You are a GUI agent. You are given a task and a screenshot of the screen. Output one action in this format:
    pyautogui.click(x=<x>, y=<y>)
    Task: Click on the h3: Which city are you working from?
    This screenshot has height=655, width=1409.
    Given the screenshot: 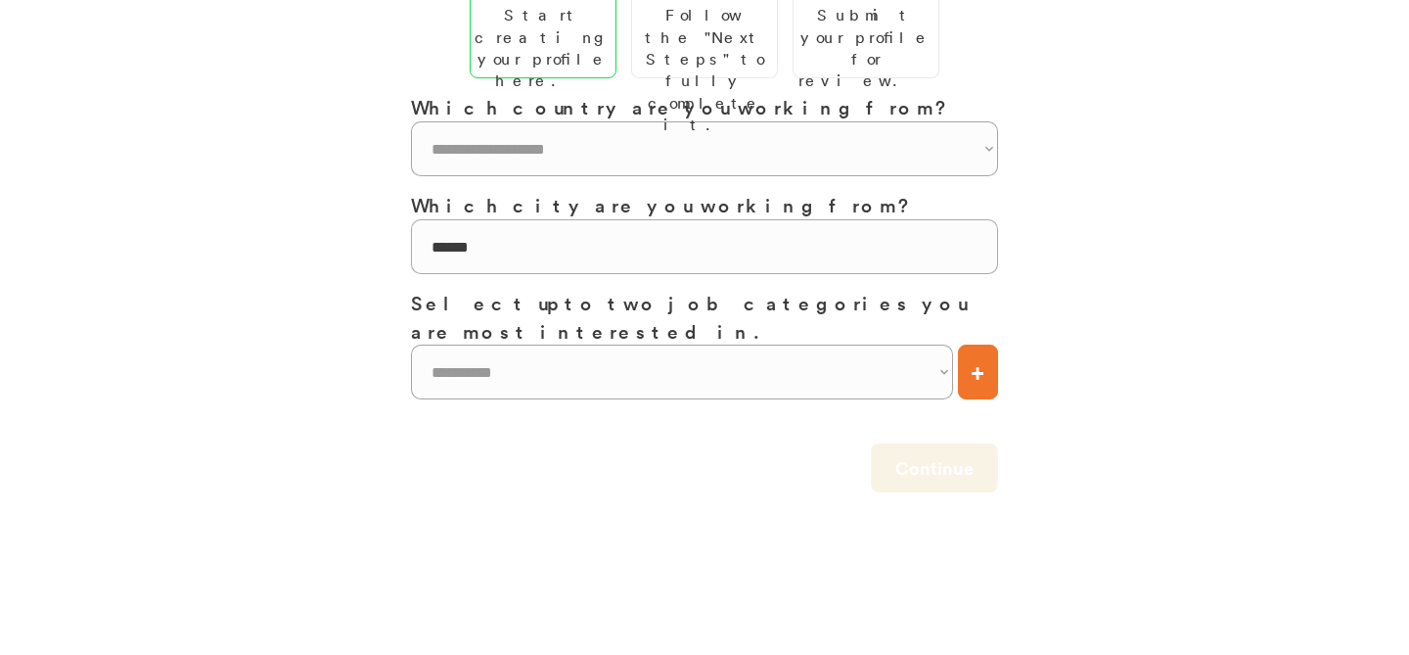 What is the action you would take?
    pyautogui.click(x=705, y=205)
    